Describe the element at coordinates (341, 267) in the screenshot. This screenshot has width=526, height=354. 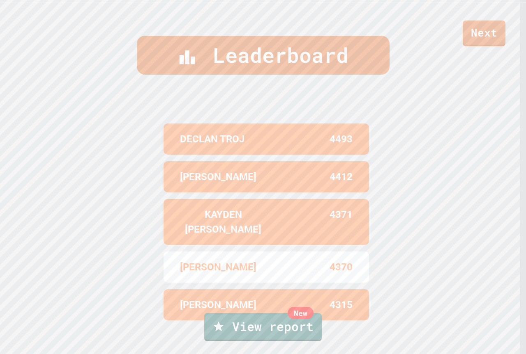
I see `p: 4370` at that location.